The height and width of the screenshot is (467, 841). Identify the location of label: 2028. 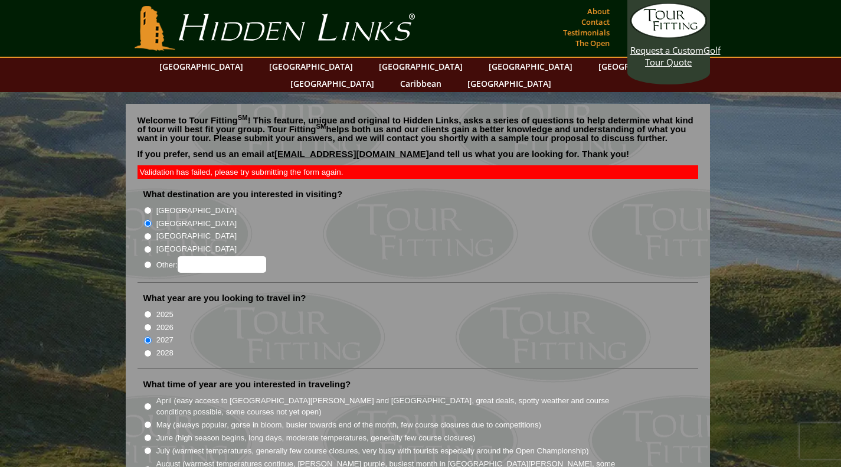
(165, 353).